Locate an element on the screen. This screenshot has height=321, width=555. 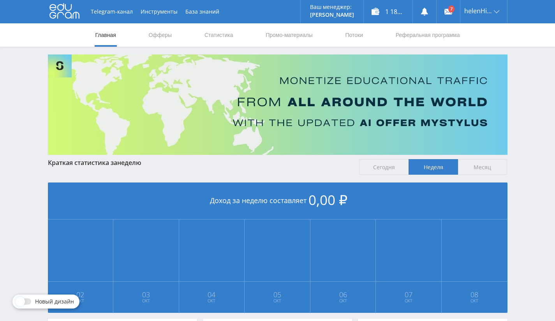
div: Краткая статистика за is located at coordinates (200, 163).